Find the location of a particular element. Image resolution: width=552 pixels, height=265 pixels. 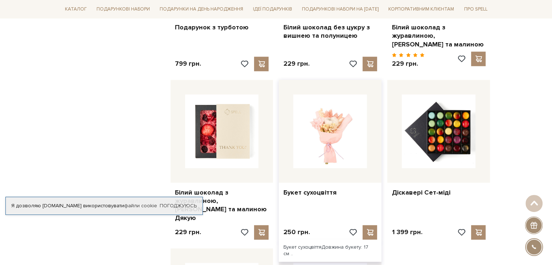

a: Корпоративним клієнтам is located at coordinates (421, 9).